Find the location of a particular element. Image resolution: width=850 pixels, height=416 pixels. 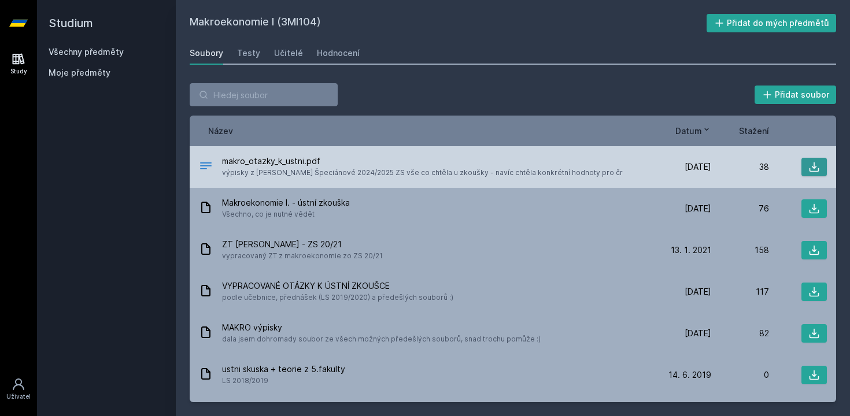

input: Hledej soubor is located at coordinates (264, 95).